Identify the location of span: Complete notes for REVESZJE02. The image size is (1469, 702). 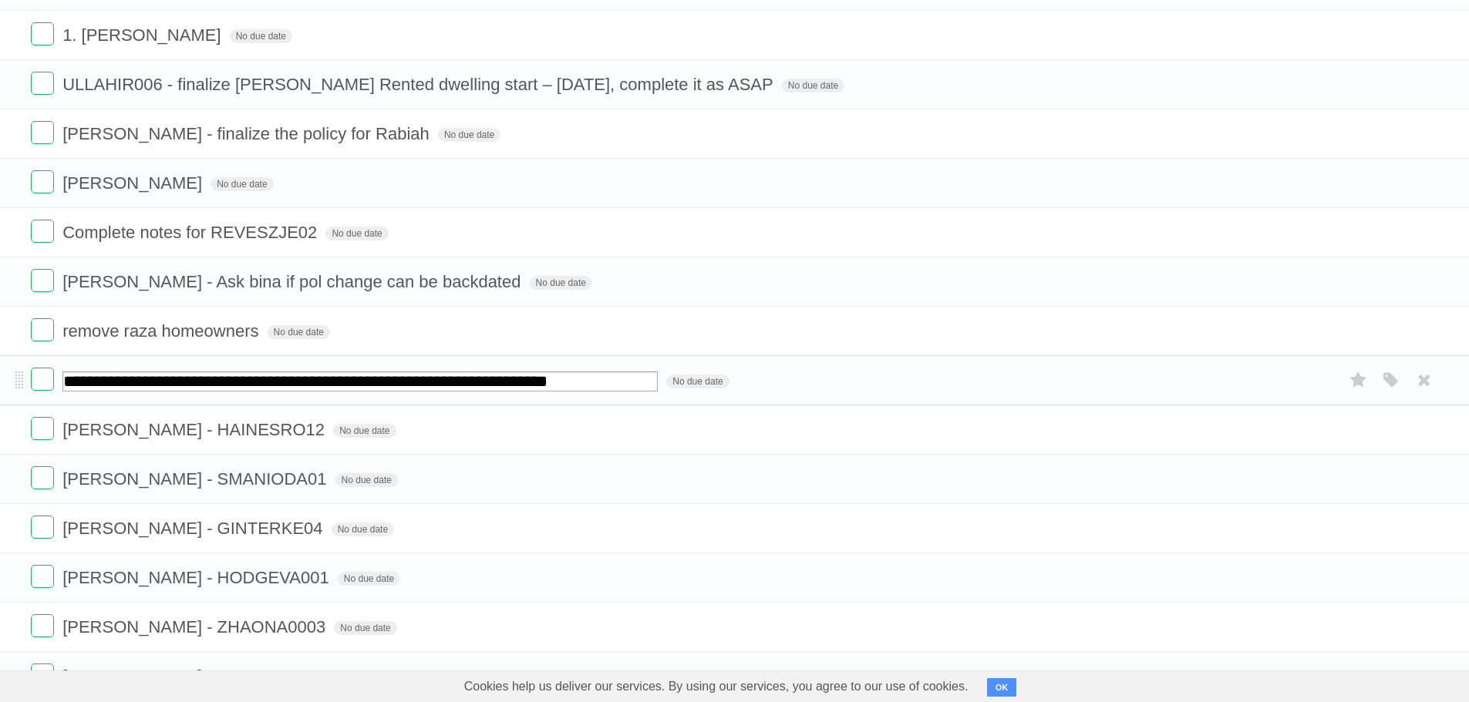
(191, 232).